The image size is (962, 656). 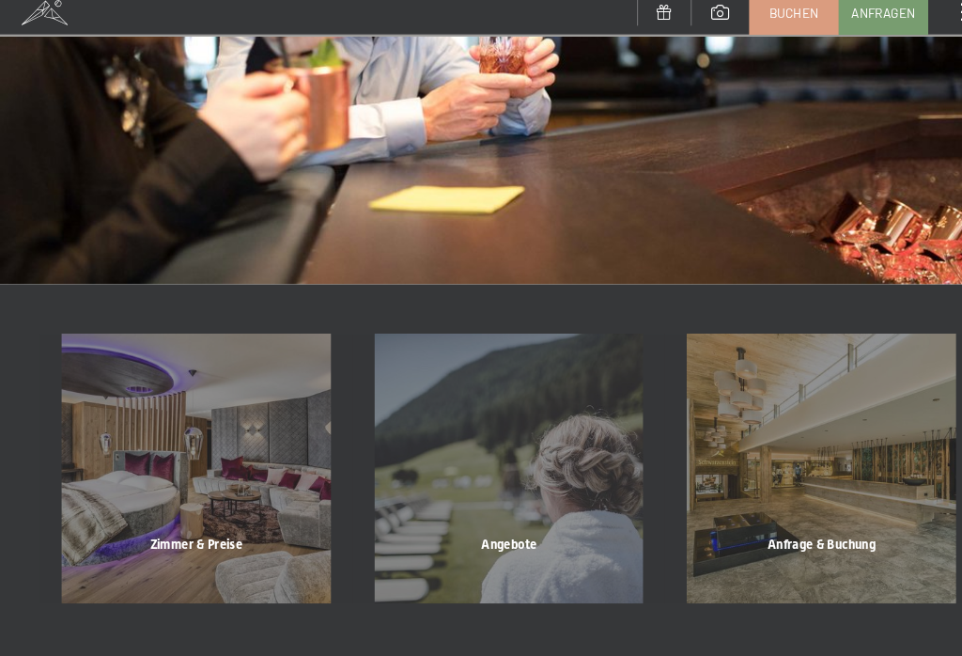 I want to click on a: Buchen, so click(x=750, y=21).